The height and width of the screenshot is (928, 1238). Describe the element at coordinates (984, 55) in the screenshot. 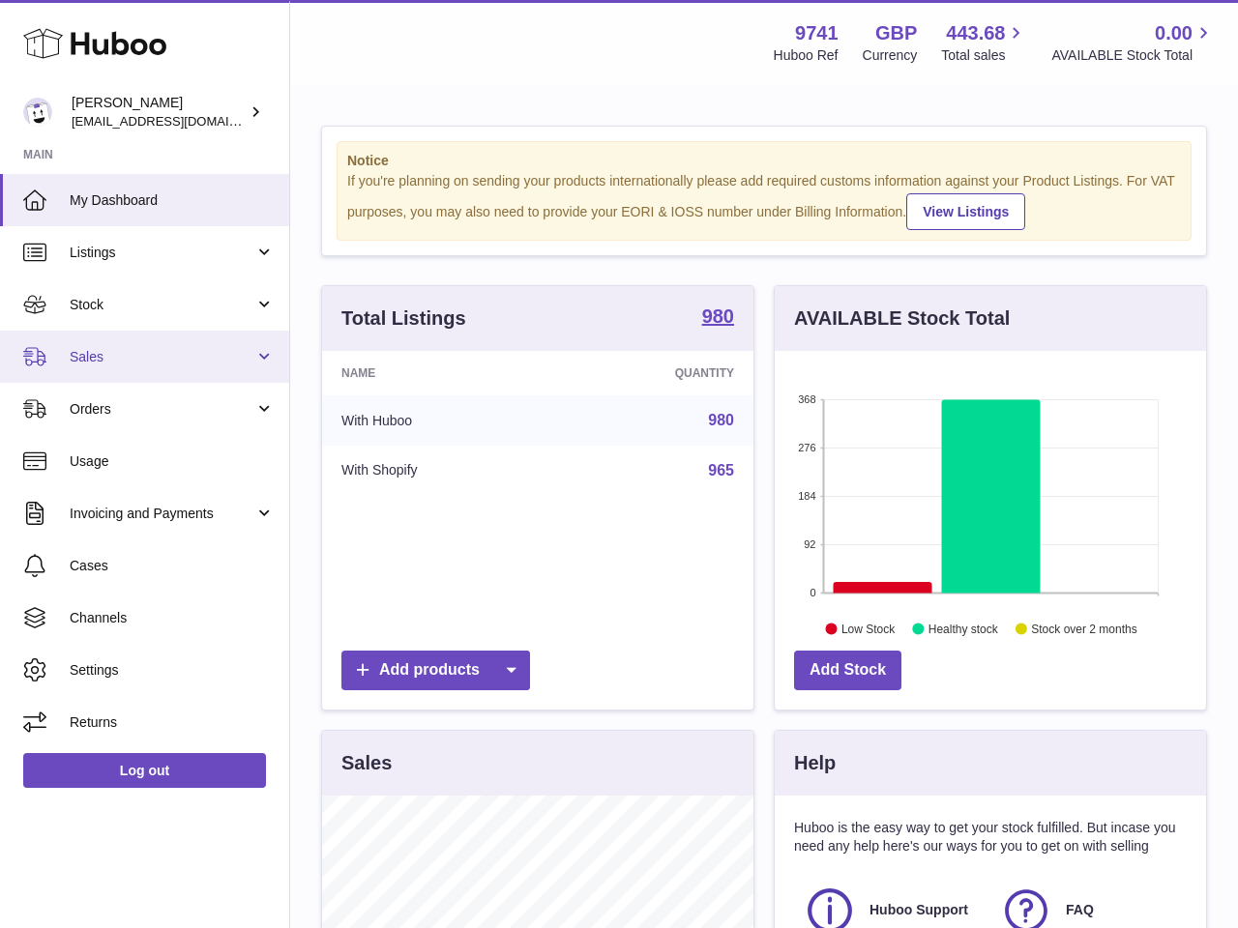

I see `span: Total sales` at that location.